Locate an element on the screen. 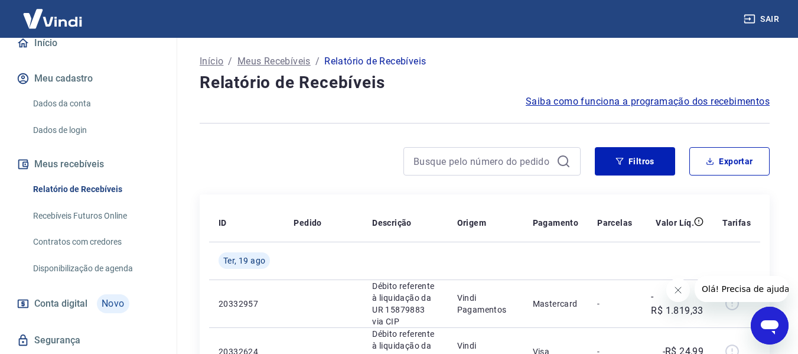  p: -R$ 1.819,33 is located at coordinates (677, 304).